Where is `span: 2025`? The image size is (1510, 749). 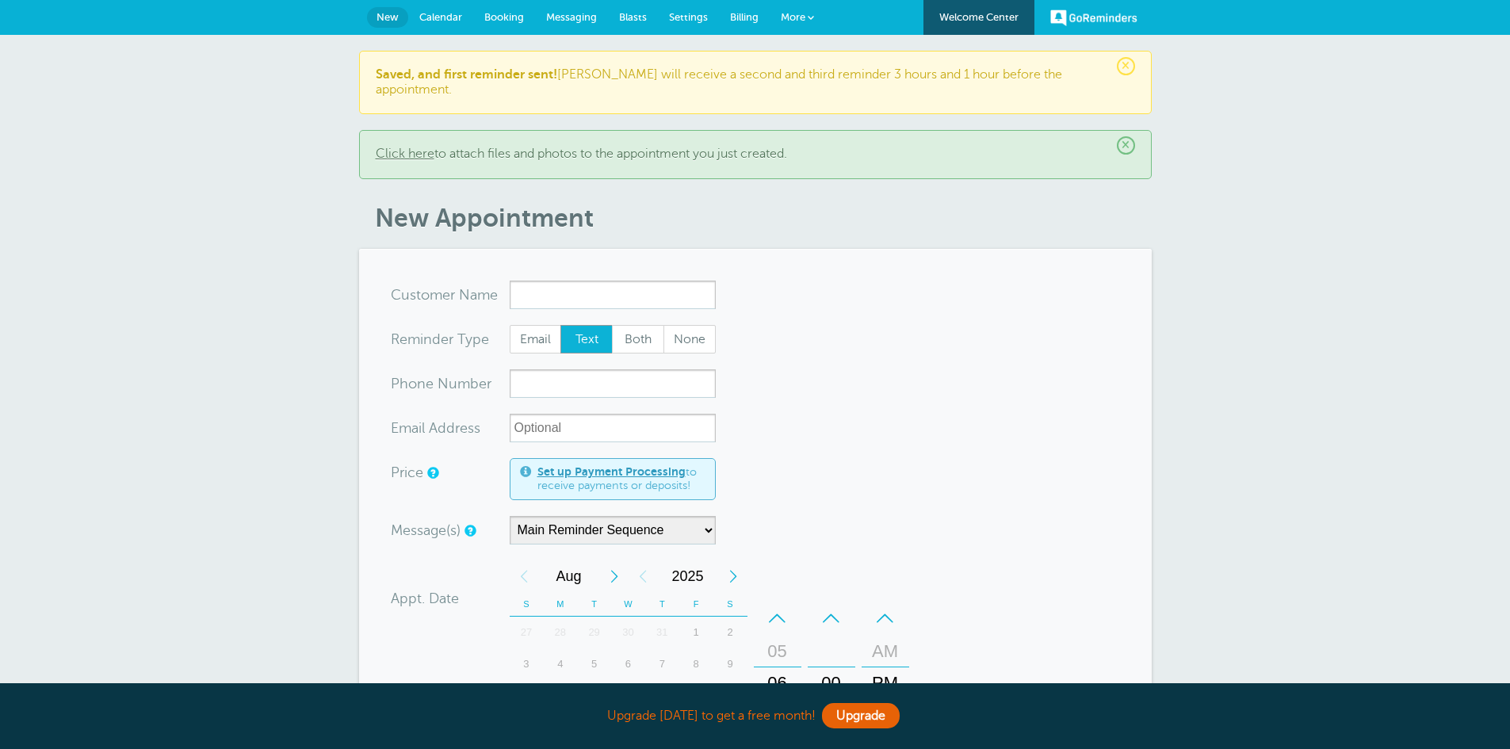 span: 2025 is located at coordinates (688, 576).